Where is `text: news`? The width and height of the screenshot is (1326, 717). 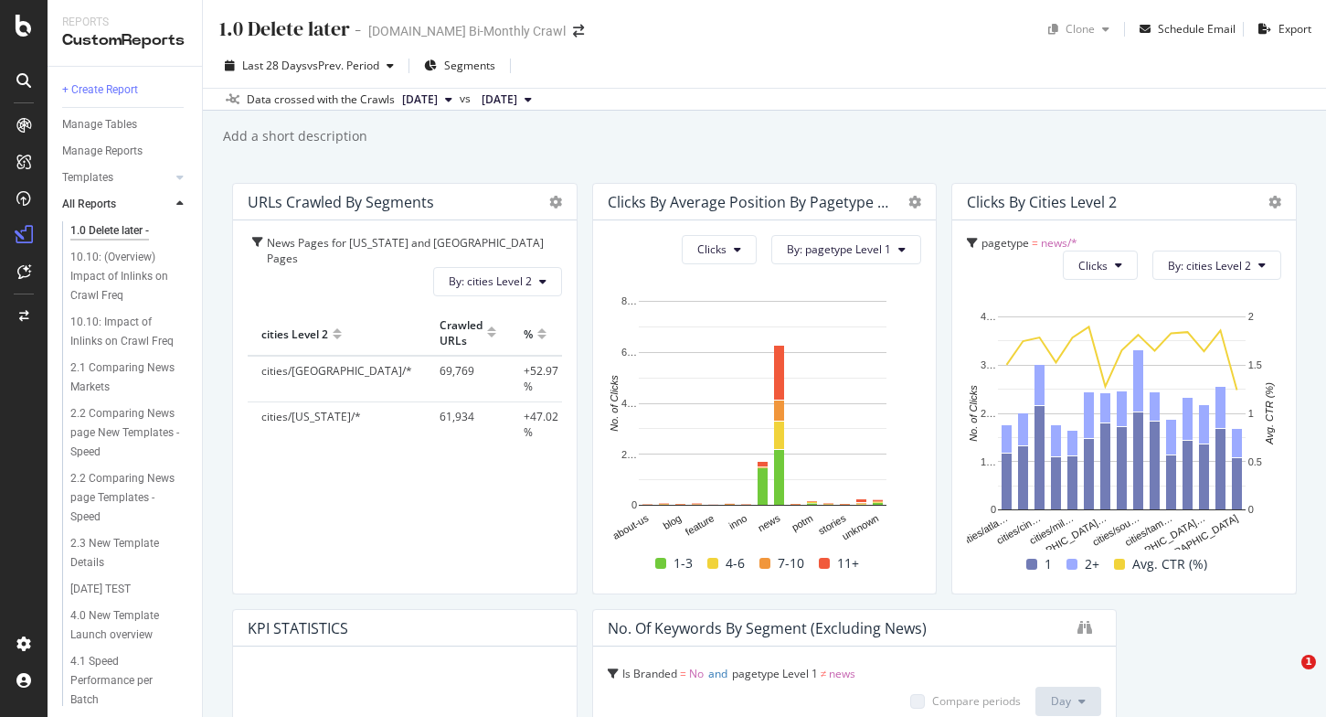 text: news is located at coordinates (769, 522).